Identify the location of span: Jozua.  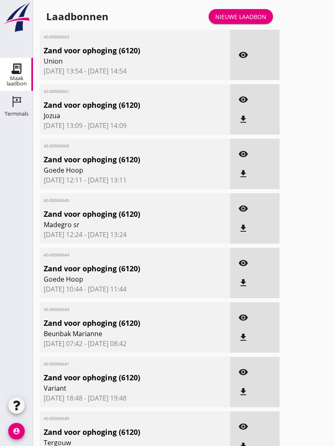
(120, 116).